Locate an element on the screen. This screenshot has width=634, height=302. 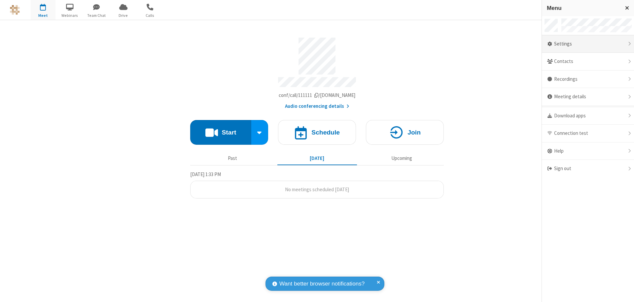
h3: Menu is located at coordinates (583, 8).